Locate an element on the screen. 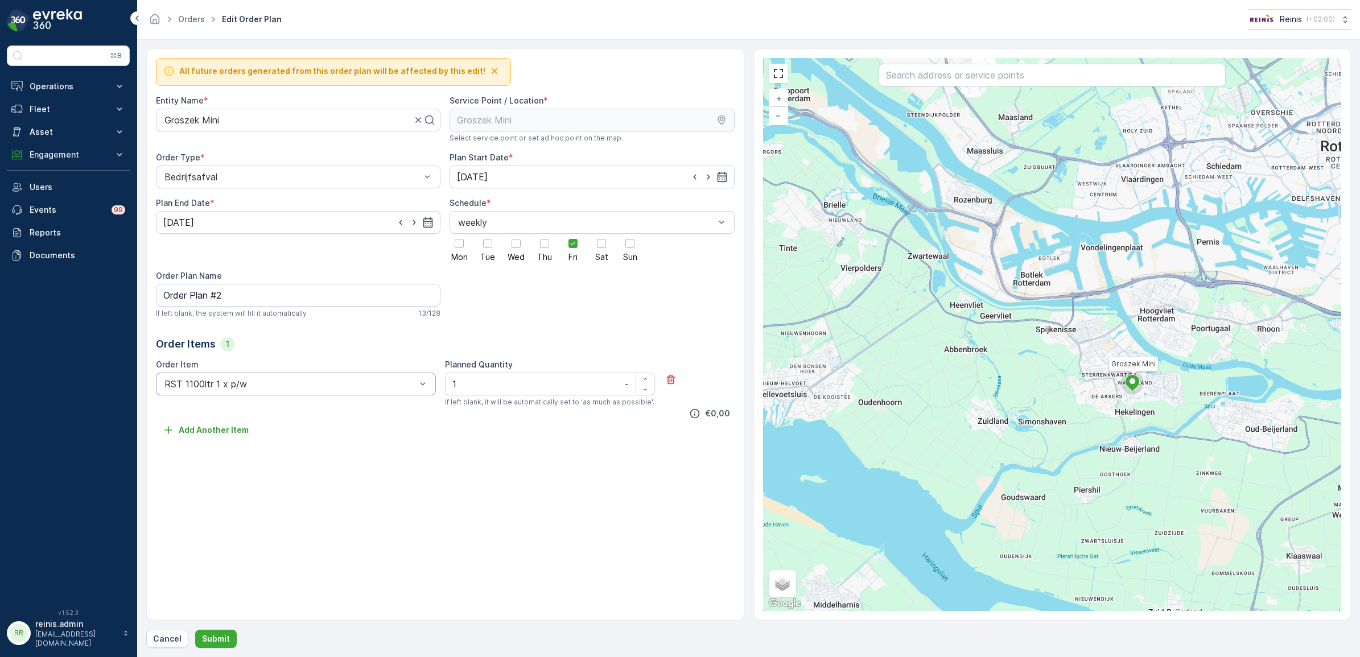 This screenshot has height=657, width=1360. a: Open this area in Google Maps (opens a new window) is located at coordinates (785, 604).